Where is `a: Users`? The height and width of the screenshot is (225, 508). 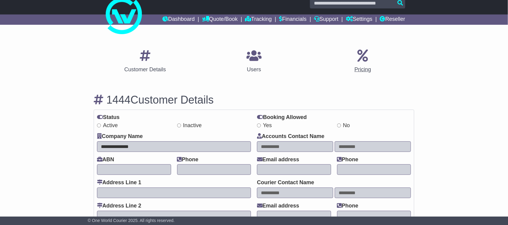 a: Users is located at coordinates (254, 61).